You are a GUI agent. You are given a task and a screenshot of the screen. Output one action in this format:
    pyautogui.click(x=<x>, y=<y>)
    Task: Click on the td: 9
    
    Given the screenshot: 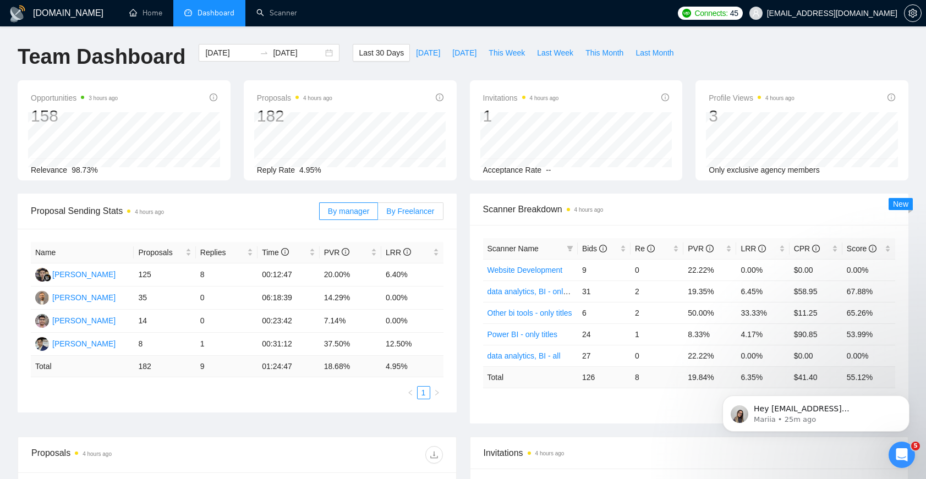 What is the action you would take?
    pyautogui.click(x=604, y=270)
    